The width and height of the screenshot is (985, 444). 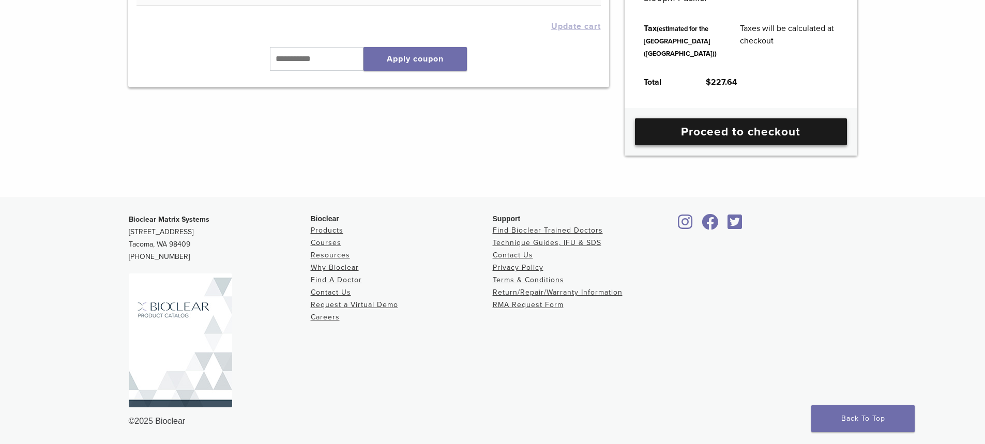 I want to click on a: Privacy Policy, so click(x=518, y=267).